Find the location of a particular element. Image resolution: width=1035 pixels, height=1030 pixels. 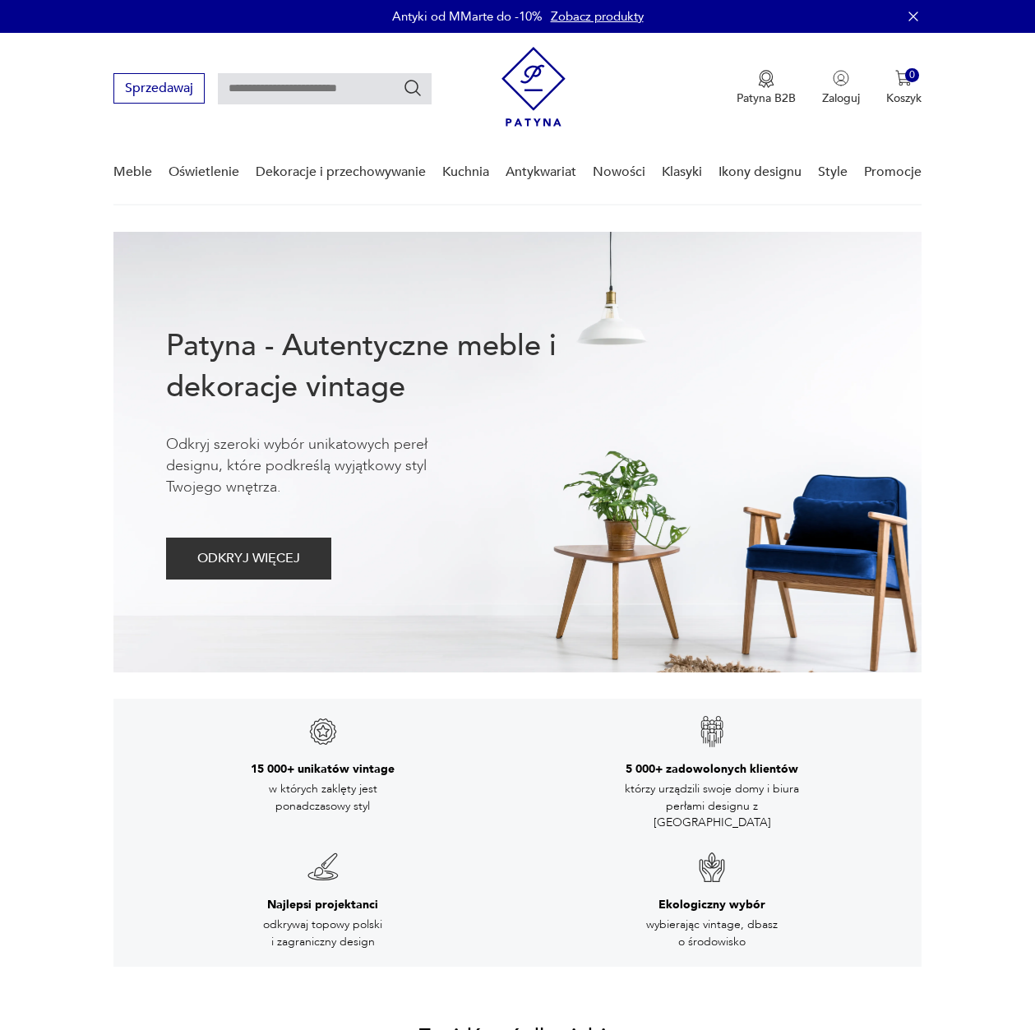

p: wybierając vintage, dbasz o środowisko is located at coordinates (712, 933).